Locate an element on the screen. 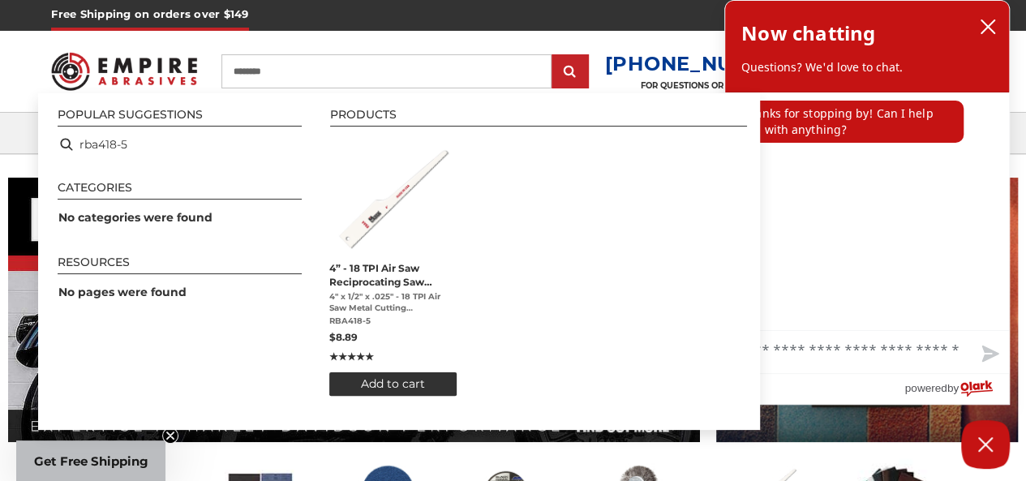 The height and width of the screenshot is (481, 1026). span: Get Free Shipping is located at coordinates (91, 461).